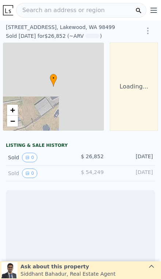  Describe the element at coordinates (92, 172) in the screenshot. I see `span: $ 54,249` at that location.